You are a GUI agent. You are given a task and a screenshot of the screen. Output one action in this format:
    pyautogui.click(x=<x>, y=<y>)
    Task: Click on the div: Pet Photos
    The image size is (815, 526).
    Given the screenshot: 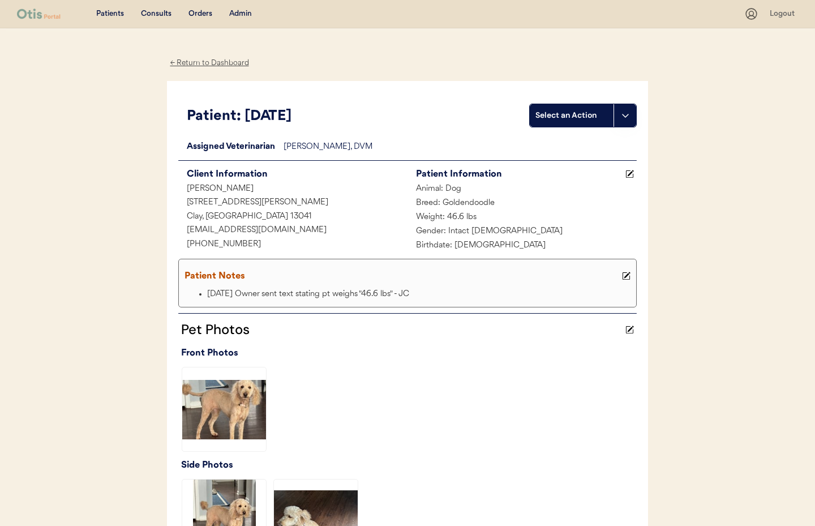 What is the action you would take?
    pyautogui.click(x=400, y=329)
    